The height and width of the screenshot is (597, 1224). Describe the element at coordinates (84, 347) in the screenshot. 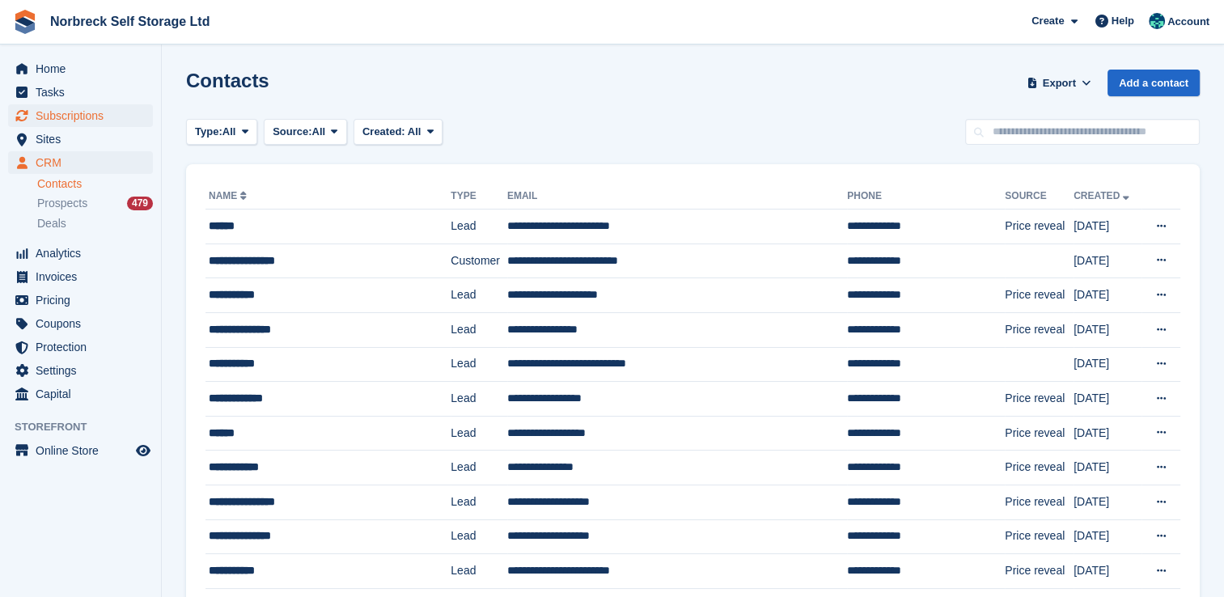

I see `span: Protection` at that location.